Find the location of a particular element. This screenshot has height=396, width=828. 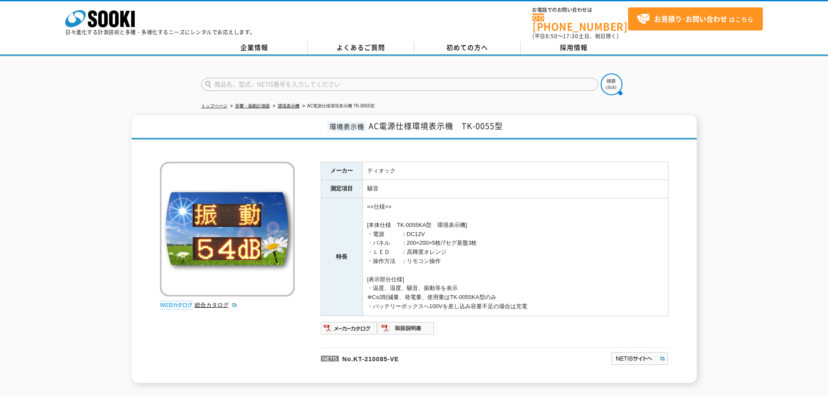

span: お電話でのお問い合わせは is located at coordinates (581, 10).